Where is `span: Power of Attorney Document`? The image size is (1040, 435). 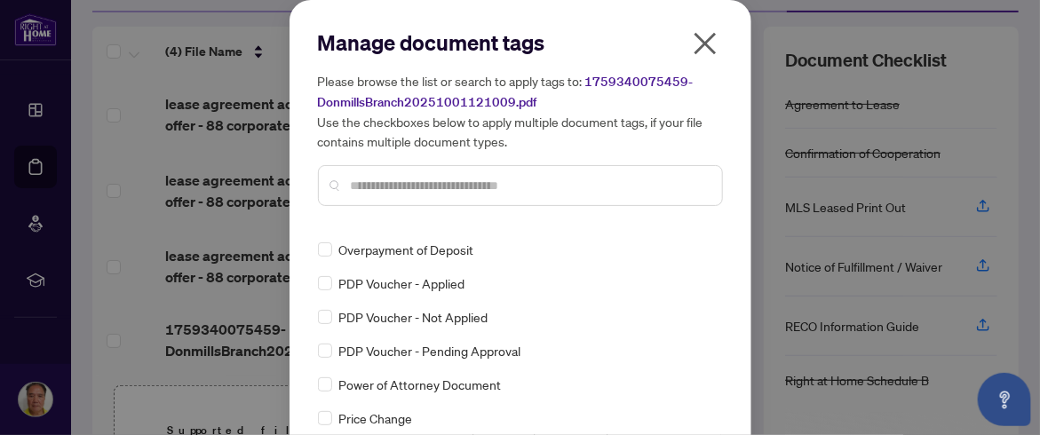 span: Power of Attorney Document is located at coordinates (420, 384).